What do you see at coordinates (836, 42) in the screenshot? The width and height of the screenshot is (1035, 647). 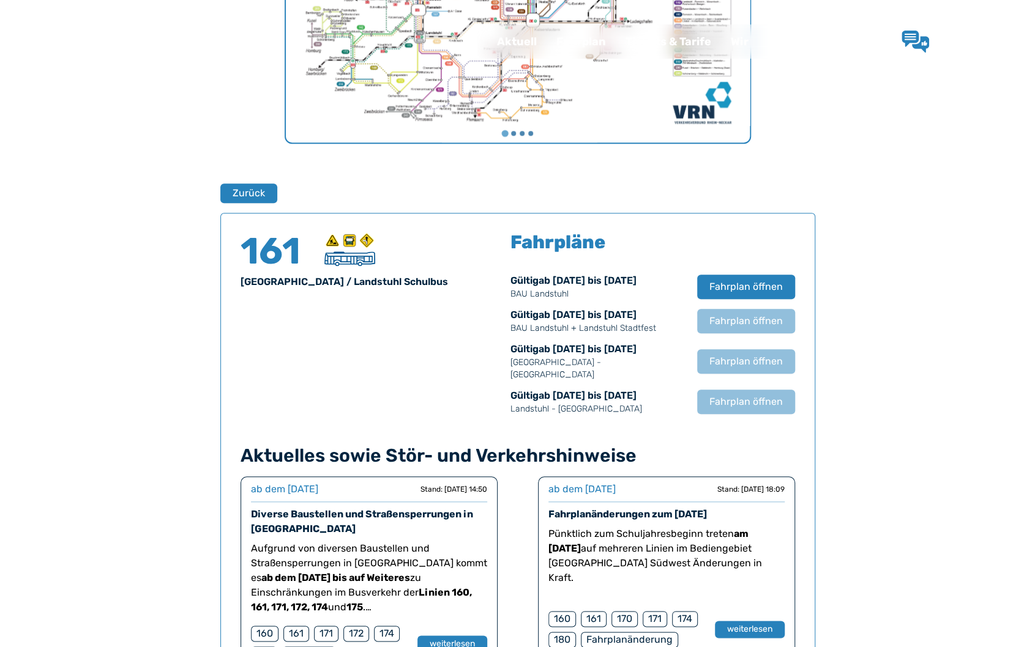 I see `div: Kontakt` at bounding box center [836, 42].